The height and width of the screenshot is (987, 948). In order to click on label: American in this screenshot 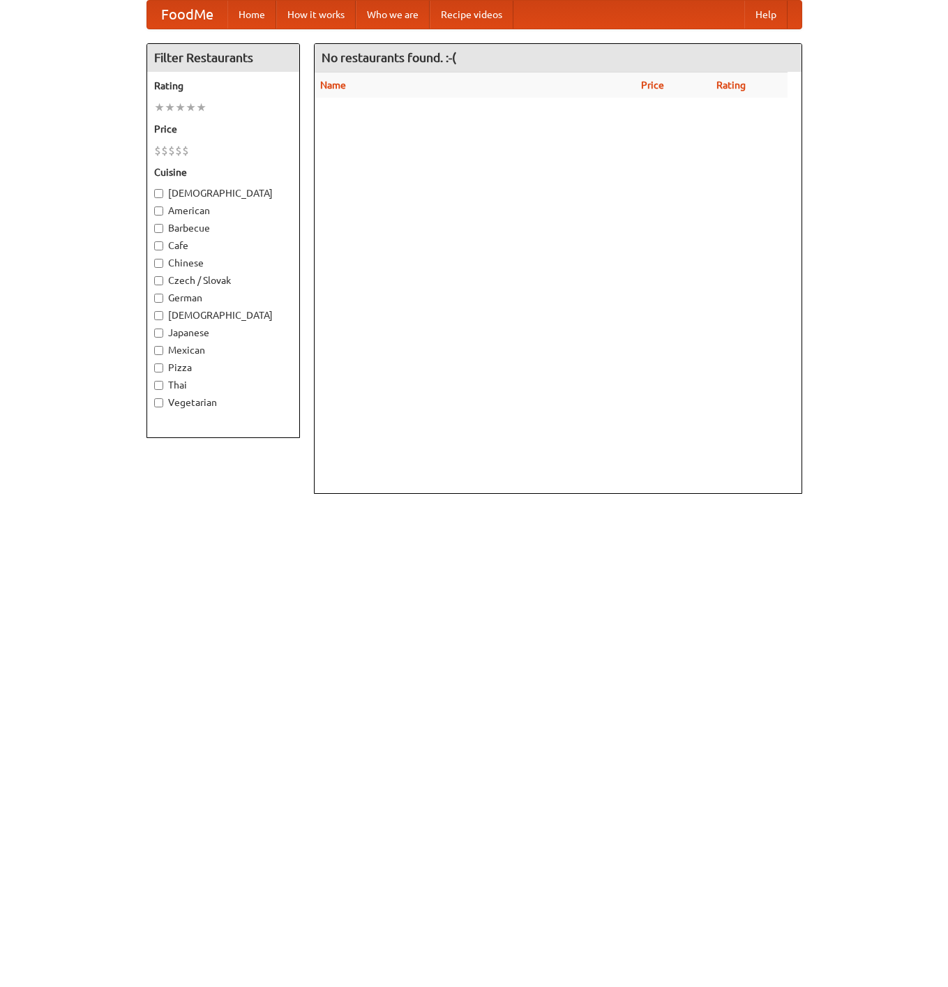, I will do `click(223, 211)`.